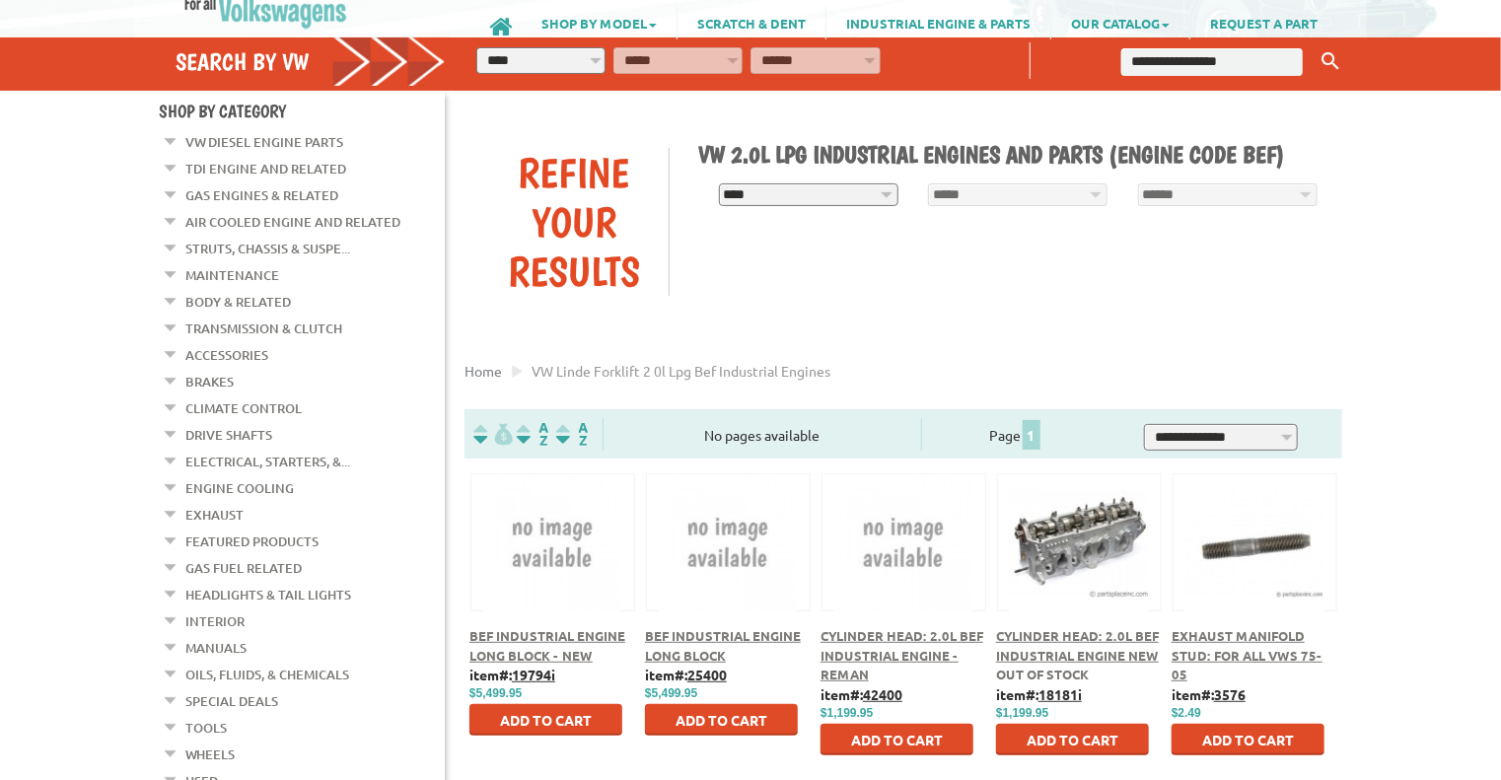 The image size is (1501, 780). I want to click on a: Body & Related, so click(238, 302).